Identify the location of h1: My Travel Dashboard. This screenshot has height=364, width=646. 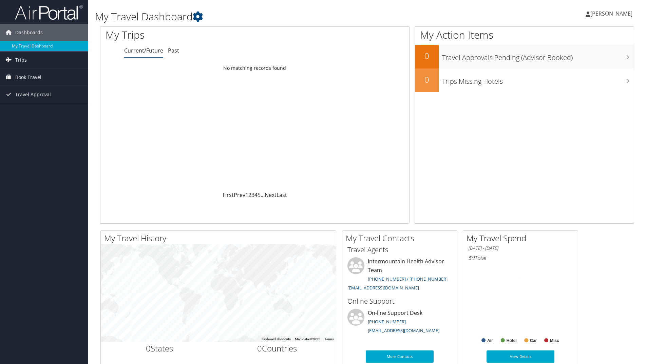
(276, 17).